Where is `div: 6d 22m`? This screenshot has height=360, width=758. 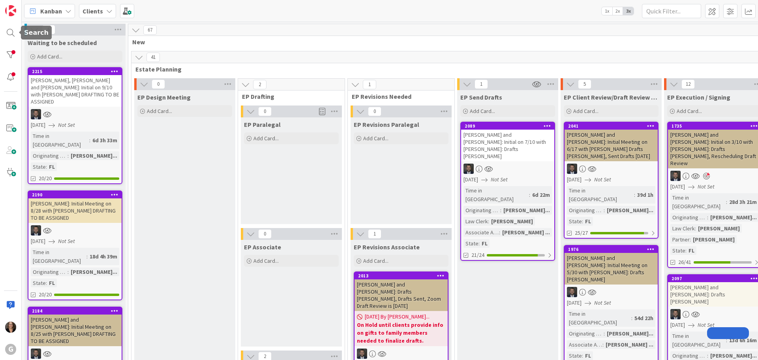 div: 6d 22m is located at coordinates (541, 195).